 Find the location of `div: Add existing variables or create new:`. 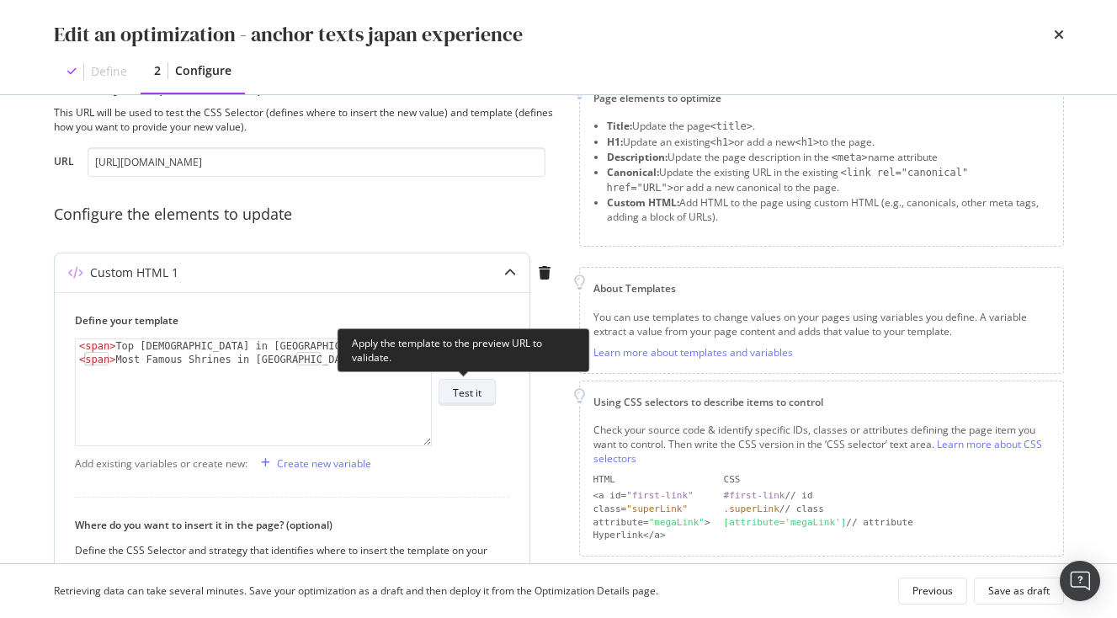

div: Add existing variables or create new: is located at coordinates (161, 463).